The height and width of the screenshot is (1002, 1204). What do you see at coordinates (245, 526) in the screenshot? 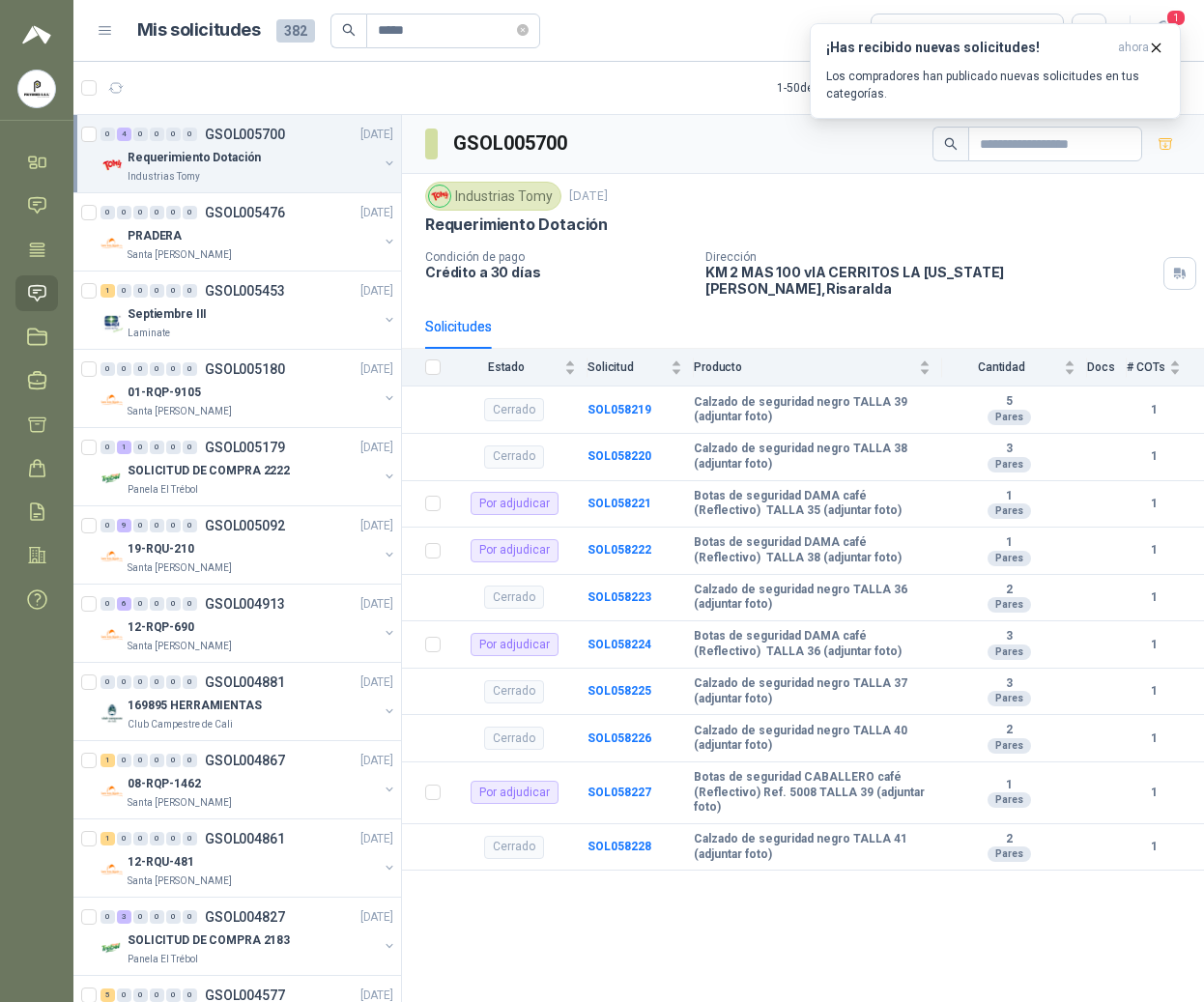
I see `p: GSOL005092` at bounding box center [245, 526].